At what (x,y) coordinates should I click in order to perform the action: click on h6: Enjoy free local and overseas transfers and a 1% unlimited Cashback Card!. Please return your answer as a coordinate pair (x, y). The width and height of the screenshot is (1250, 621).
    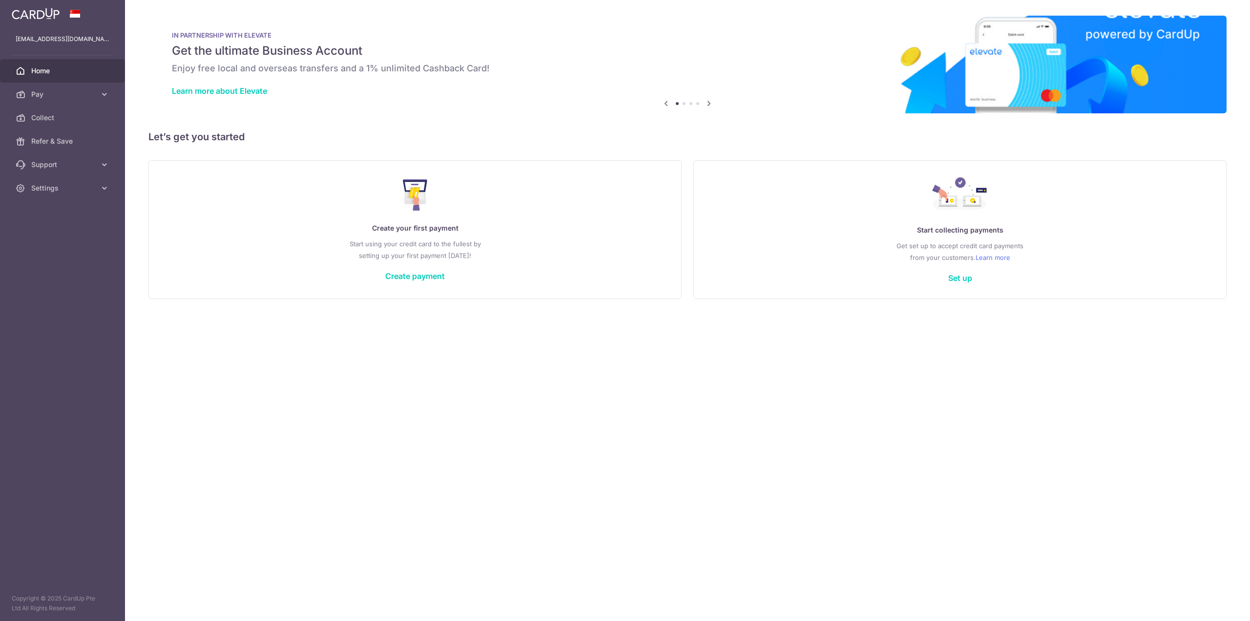
    Looking at the image, I should click on (687, 68).